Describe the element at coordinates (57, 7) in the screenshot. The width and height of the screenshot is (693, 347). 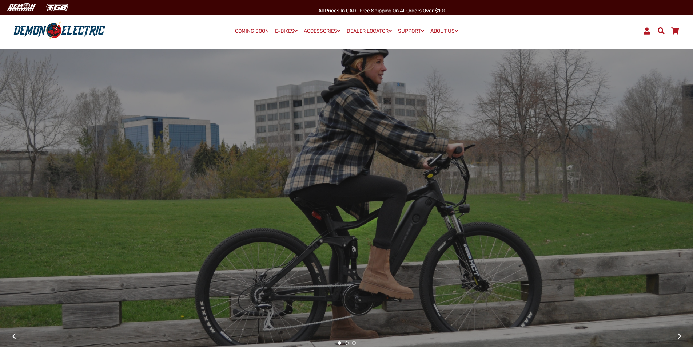
I see `img: TGB Canada` at that location.